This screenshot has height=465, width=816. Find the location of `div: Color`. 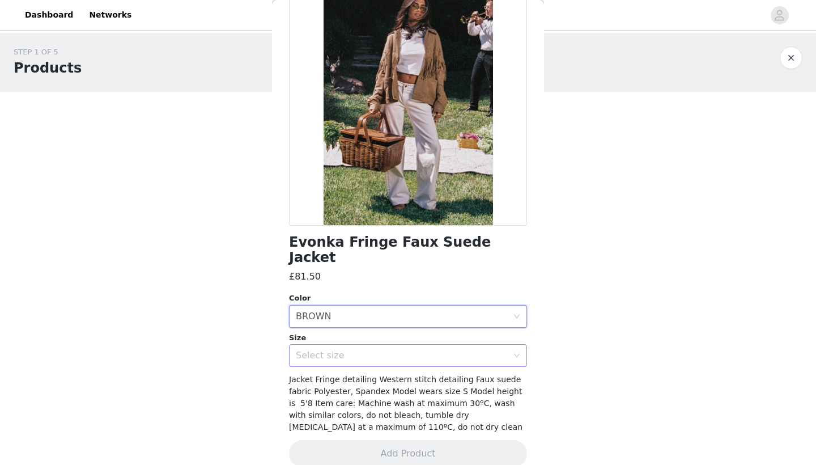

div: Color is located at coordinates (408, 298).